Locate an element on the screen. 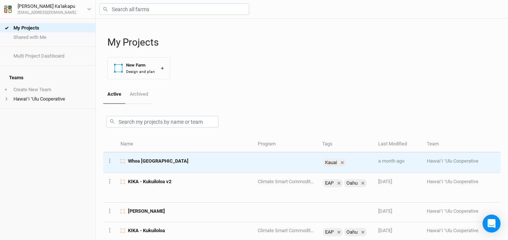  h4: Teams is located at coordinates (48, 78).